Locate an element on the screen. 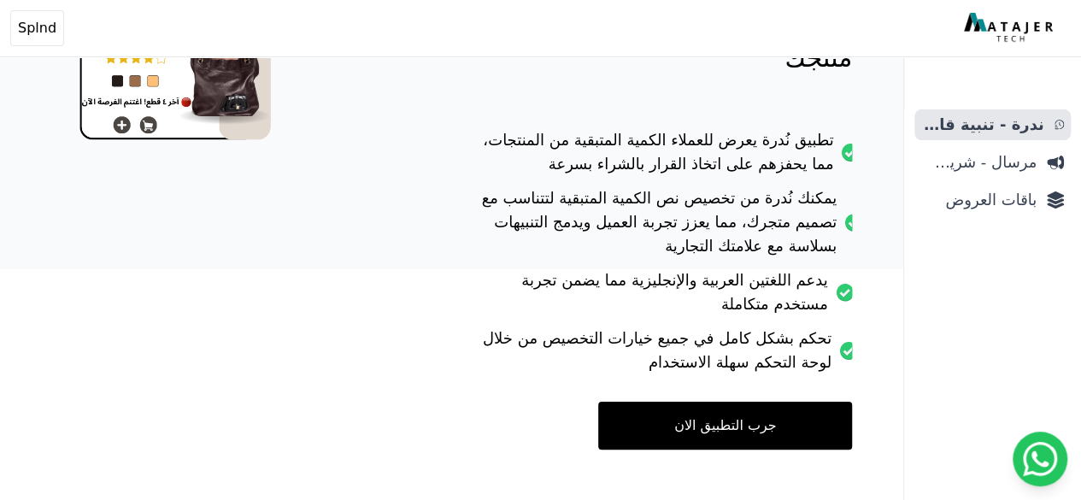 This screenshot has height=500, width=1081. span: مرسال - شريط دعاية is located at coordinates (979, 162).